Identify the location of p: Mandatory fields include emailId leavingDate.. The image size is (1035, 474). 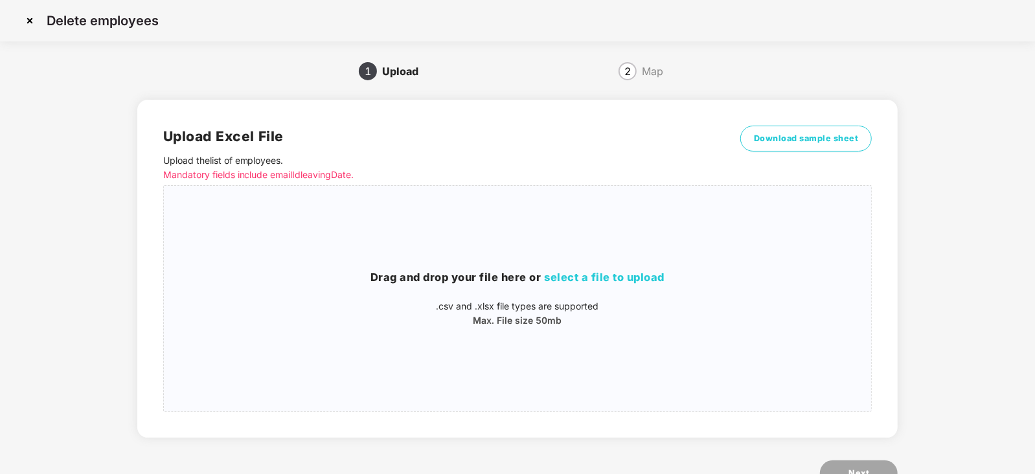
(429, 175).